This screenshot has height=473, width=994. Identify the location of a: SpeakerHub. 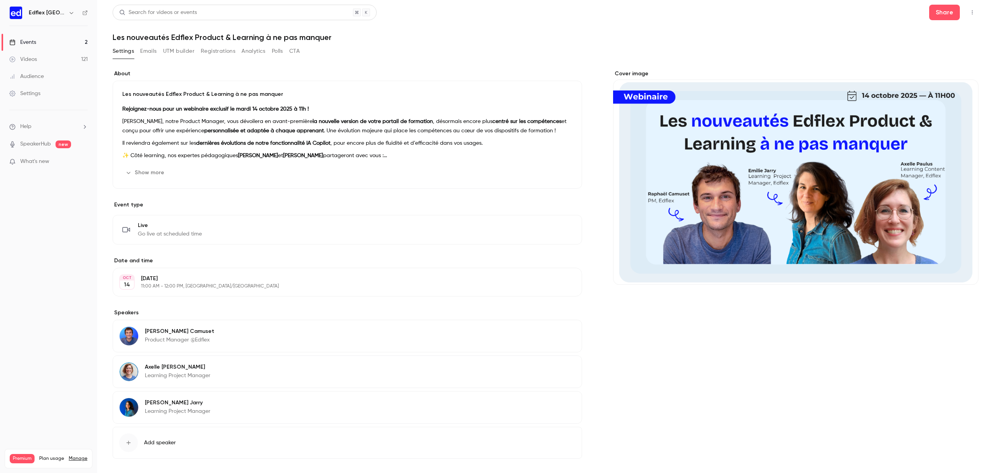
(35, 144).